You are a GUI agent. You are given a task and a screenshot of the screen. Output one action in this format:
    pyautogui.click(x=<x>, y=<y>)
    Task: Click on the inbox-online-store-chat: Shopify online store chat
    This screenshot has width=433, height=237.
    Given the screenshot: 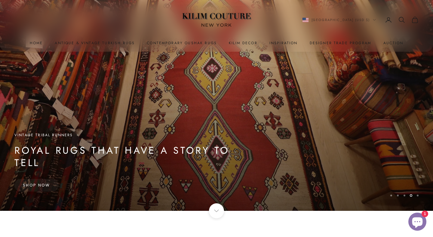 What is the action you would take?
    pyautogui.click(x=417, y=222)
    